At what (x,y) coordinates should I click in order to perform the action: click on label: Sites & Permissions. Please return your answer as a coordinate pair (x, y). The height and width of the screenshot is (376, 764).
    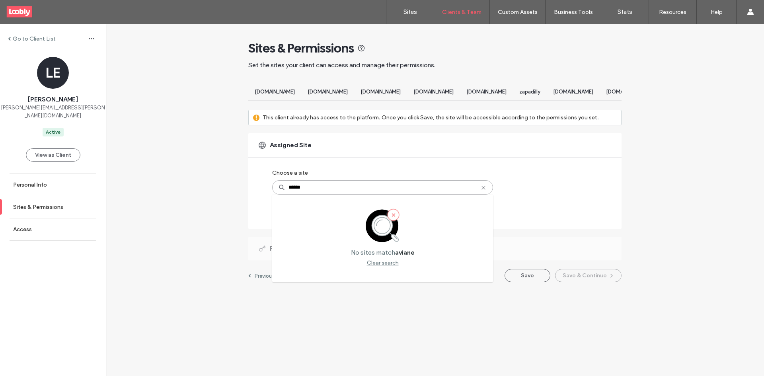
    Looking at the image, I should click on (38, 207).